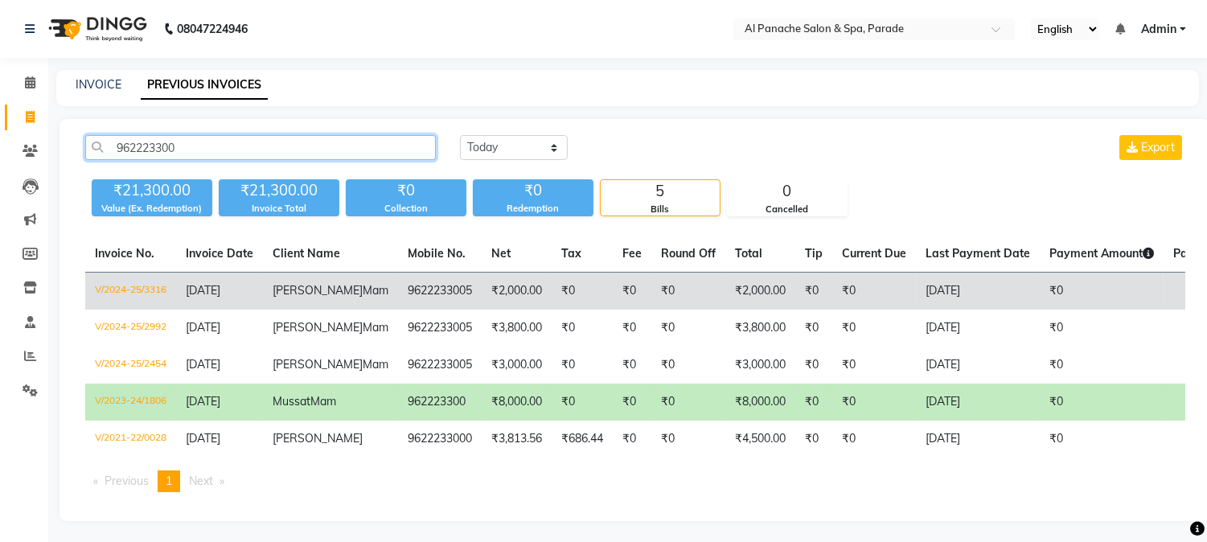 The image size is (1207, 542). What do you see at coordinates (130, 439) in the screenshot?
I see `td: V/2021-22/0028` at bounding box center [130, 439].